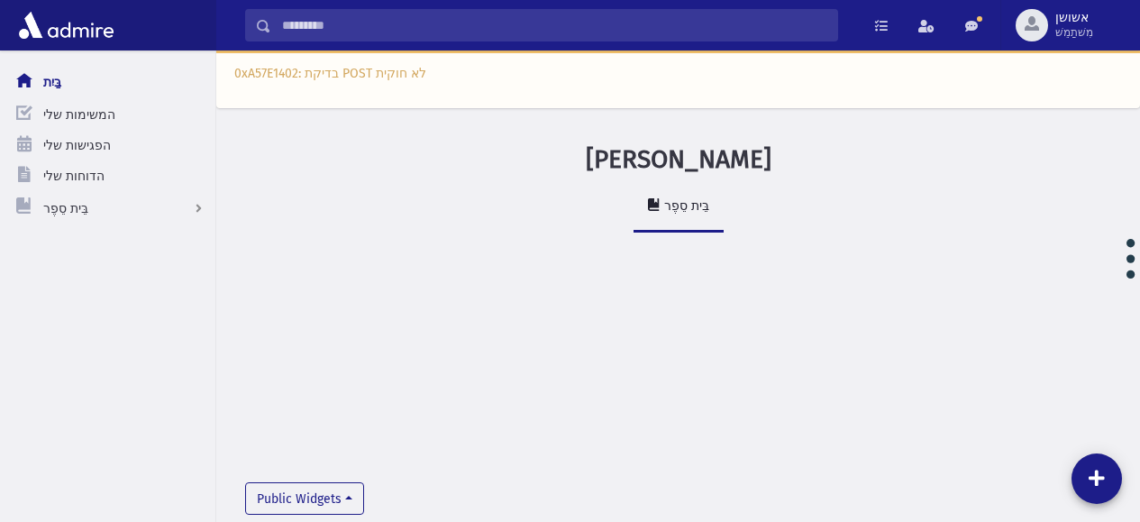  I want to click on input: לְחַפֵּשׂ, so click(554, 25).